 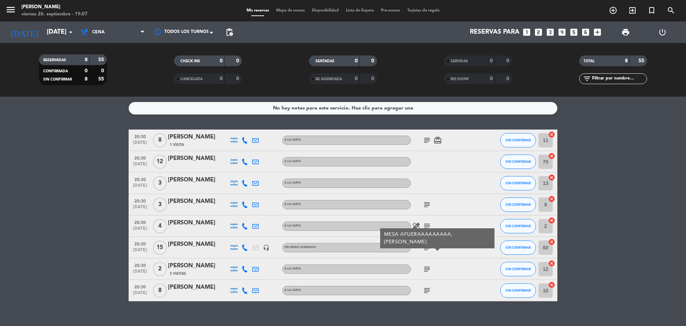 I want to click on i: looks_two, so click(x=538, y=32).